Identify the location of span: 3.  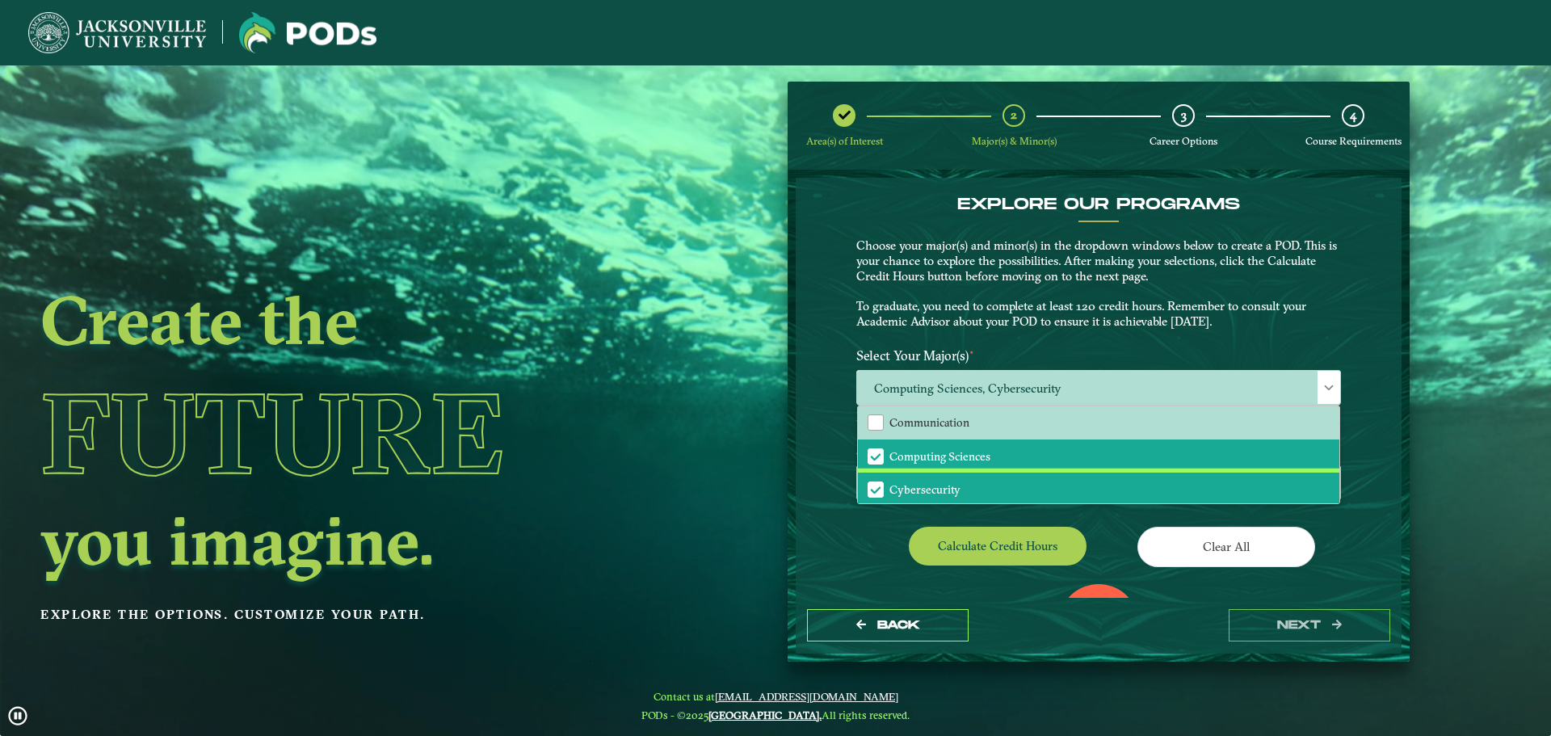
(1183, 115).